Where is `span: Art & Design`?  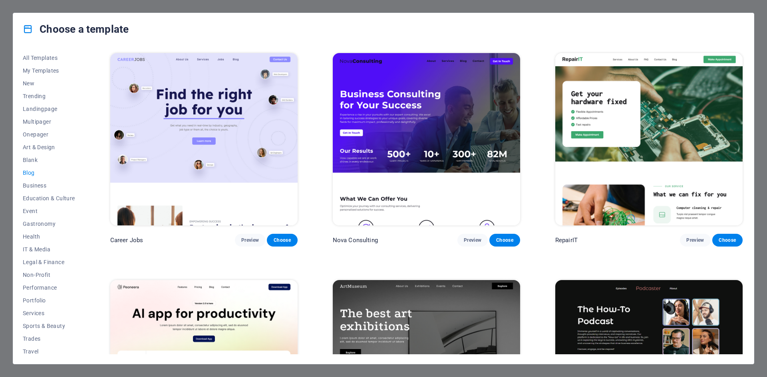
span: Art & Design is located at coordinates (49, 147).